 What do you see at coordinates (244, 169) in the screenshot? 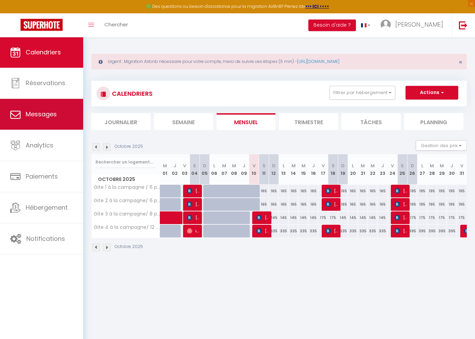
I see `th: 09` at bounding box center [244, 169].